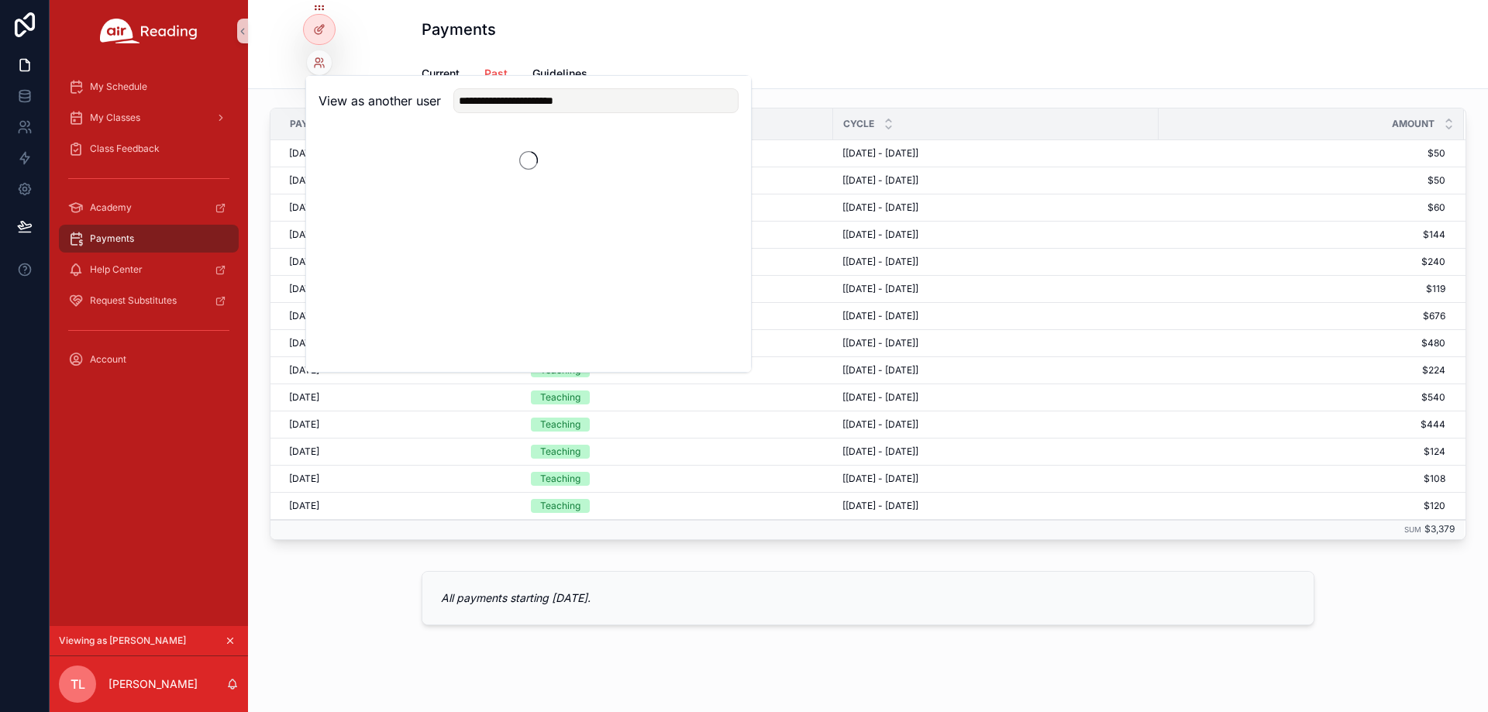 This screenshot has width=1488, height=712. Describe the element at coordinates (149, 31) in the screenshot. I see `img: App logo` at that location.